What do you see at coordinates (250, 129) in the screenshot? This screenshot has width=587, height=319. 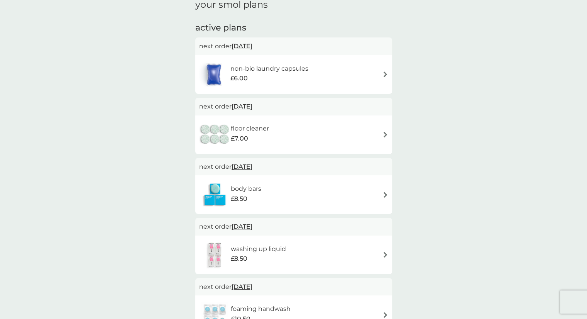 I see `h6: floor cleaner` at bounding box center [250, 129].